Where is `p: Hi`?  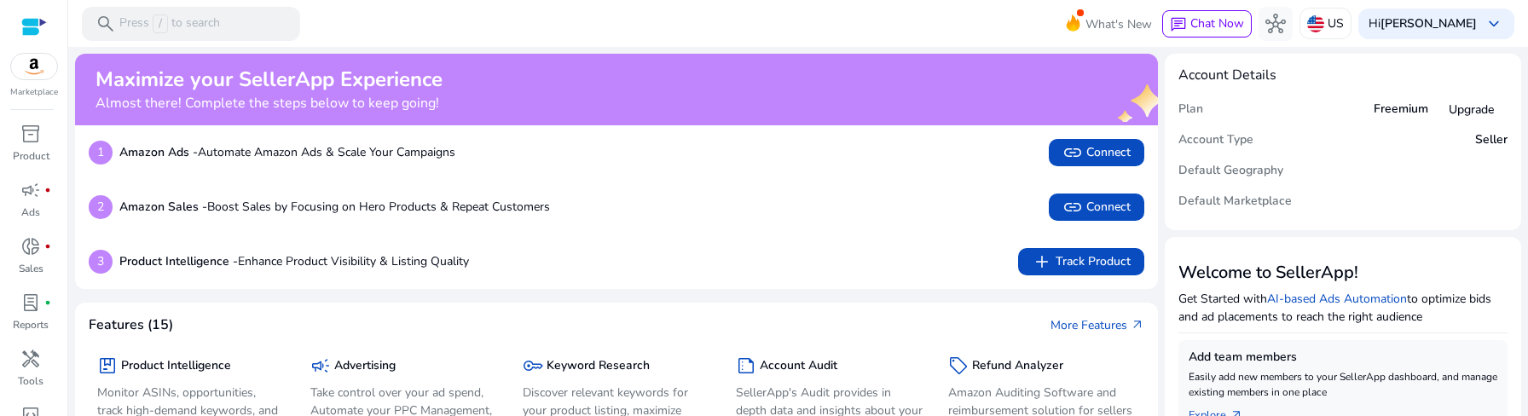 p: Hi is located at coordinates (1422, 24).